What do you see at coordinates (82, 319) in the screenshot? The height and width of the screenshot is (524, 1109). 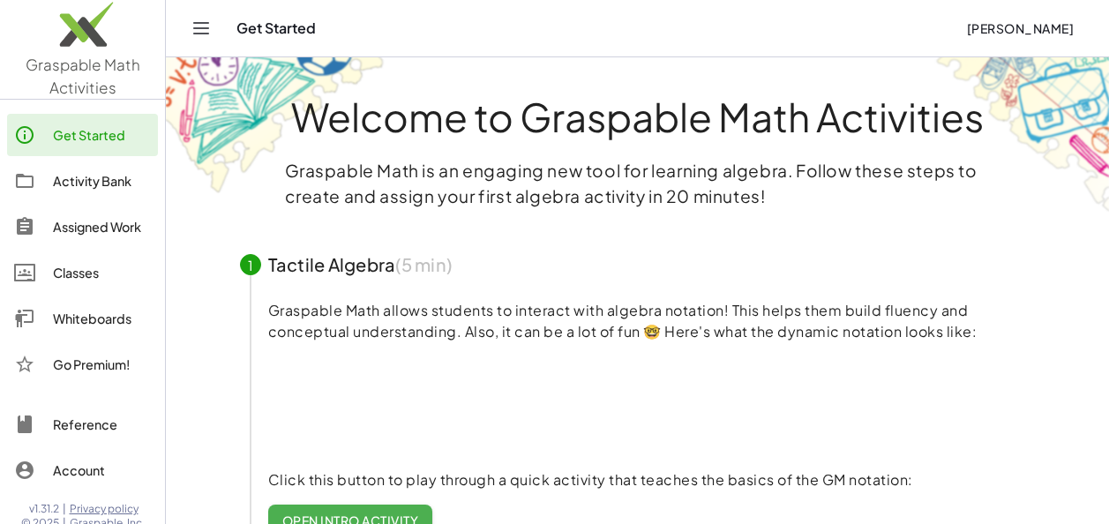 I see `a: Whiteboards` at bounding box center [82, 319].